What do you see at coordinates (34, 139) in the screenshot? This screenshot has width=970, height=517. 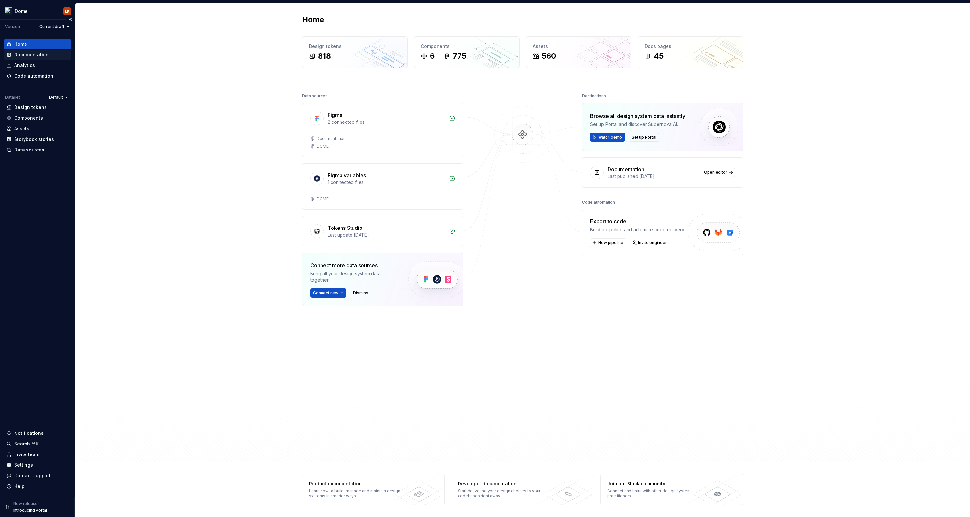 I see `div: Storybook stories` at bounding box center [34, 139].